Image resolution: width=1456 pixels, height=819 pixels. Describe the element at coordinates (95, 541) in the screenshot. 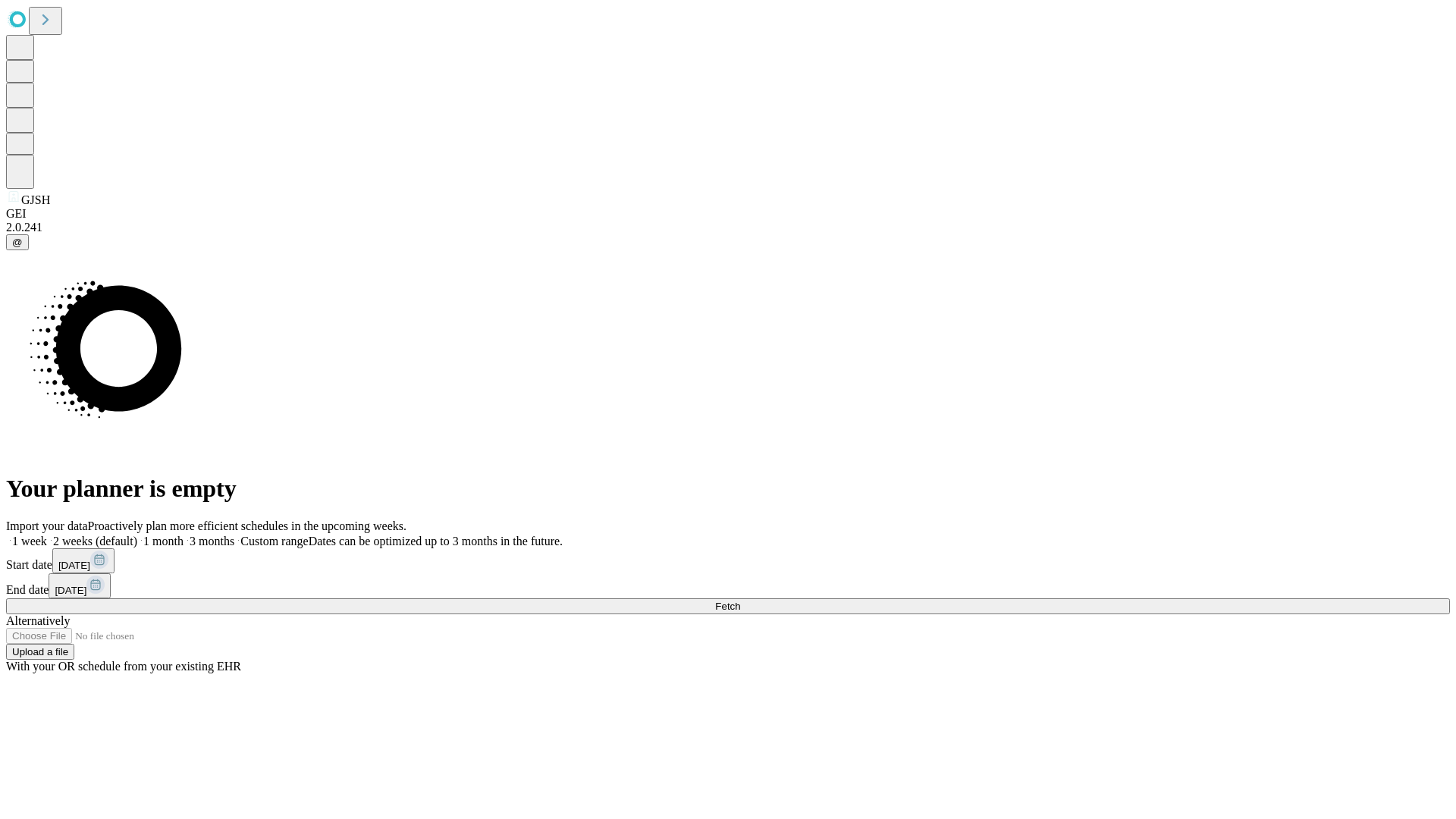

I see `span: 2 weeks (default)` at that location.